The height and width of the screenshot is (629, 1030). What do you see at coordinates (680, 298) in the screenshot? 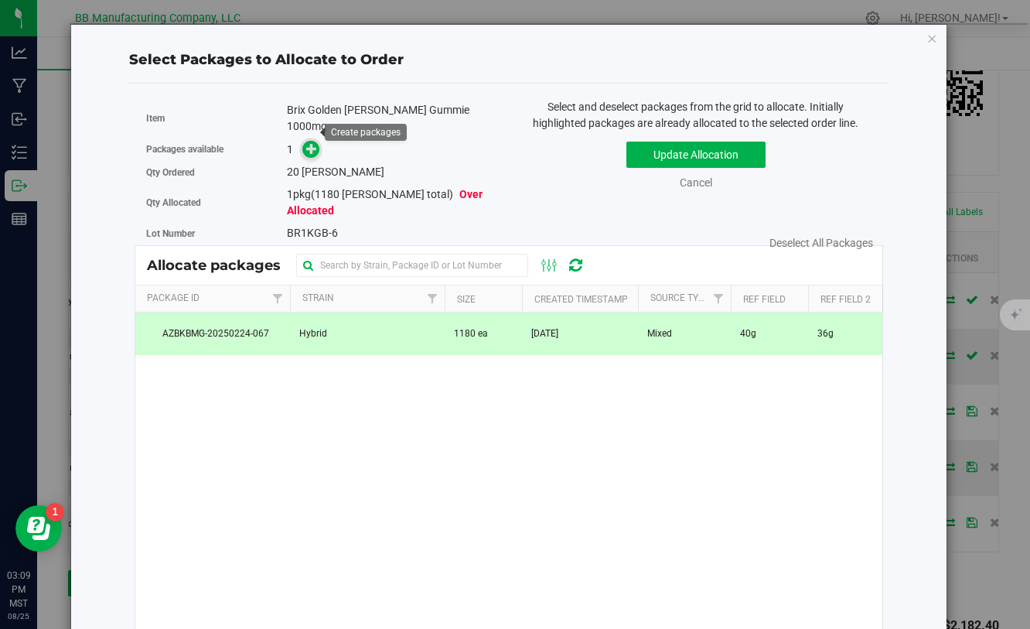
I see `a: Source Type` at bounding box center [680, 298].